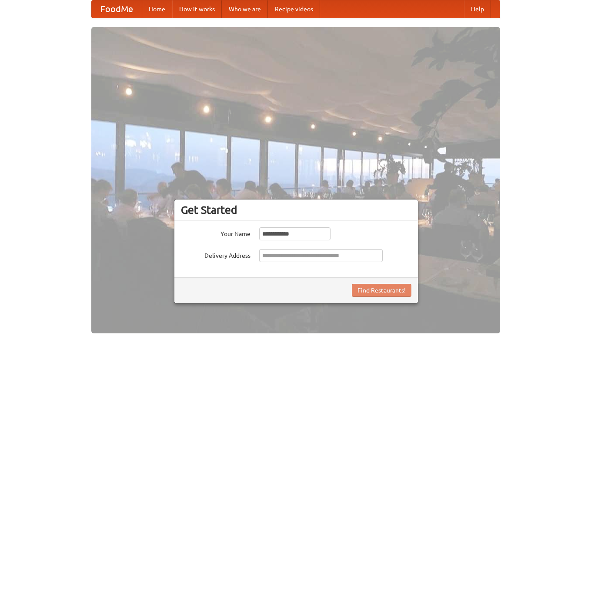 This screenshot has width=591, height=615. Describe the element at coordinates (216, 233) in the screenshot. I see `label: Your Name` at that location.